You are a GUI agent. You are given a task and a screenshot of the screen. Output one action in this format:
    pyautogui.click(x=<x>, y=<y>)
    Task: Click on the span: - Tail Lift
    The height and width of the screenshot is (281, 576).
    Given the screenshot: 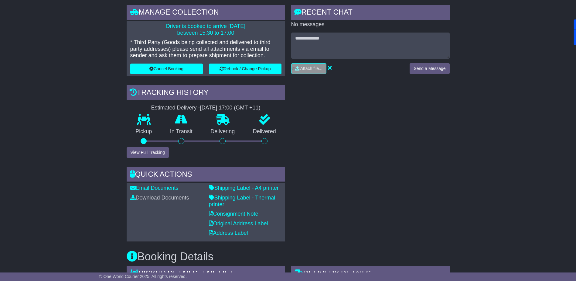 What is the action you would take?
    pyautogui.click(x=215, y=273)
    